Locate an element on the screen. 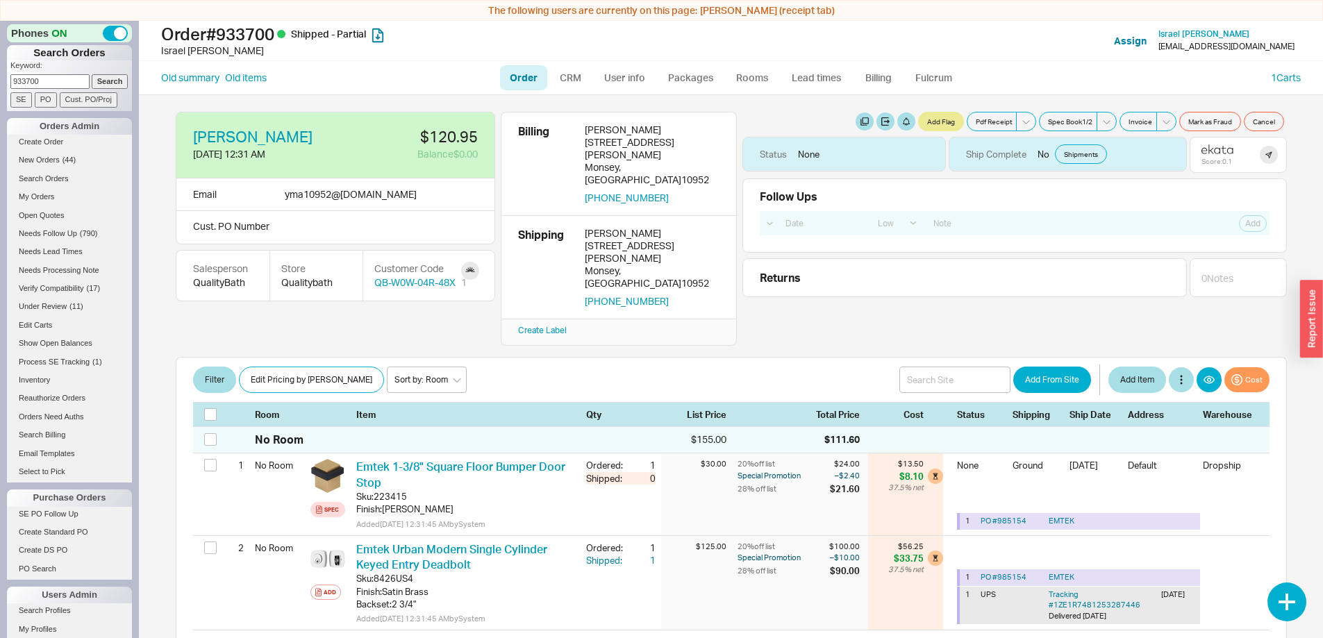 This screenshot has width=1323, height=638. span: ( 1 ) is located at coordinates (97, 362).